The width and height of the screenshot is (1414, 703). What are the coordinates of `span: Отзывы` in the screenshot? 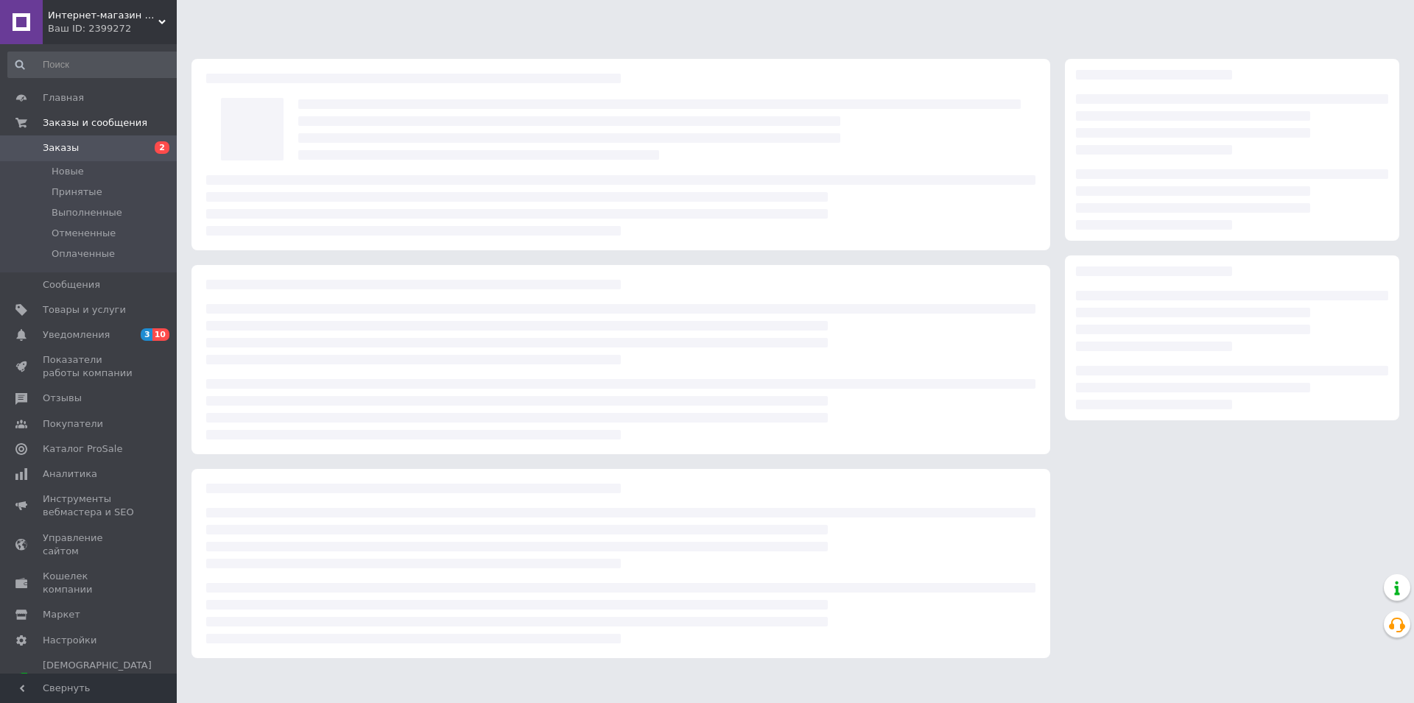 It's located at (62, 398).